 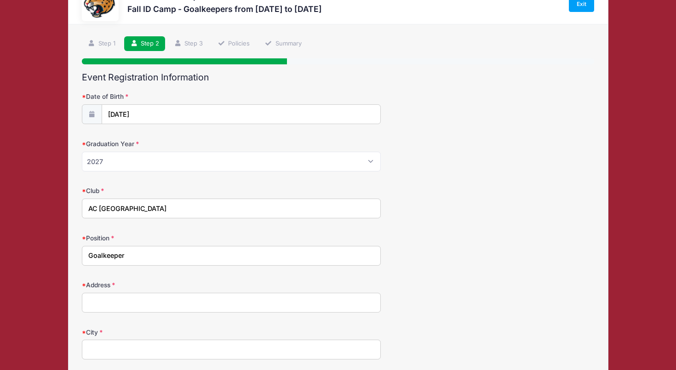 What do you see at coordinates (167, 285) in the screenshot?
I see `label: Address` at bounding box center [167, 285].